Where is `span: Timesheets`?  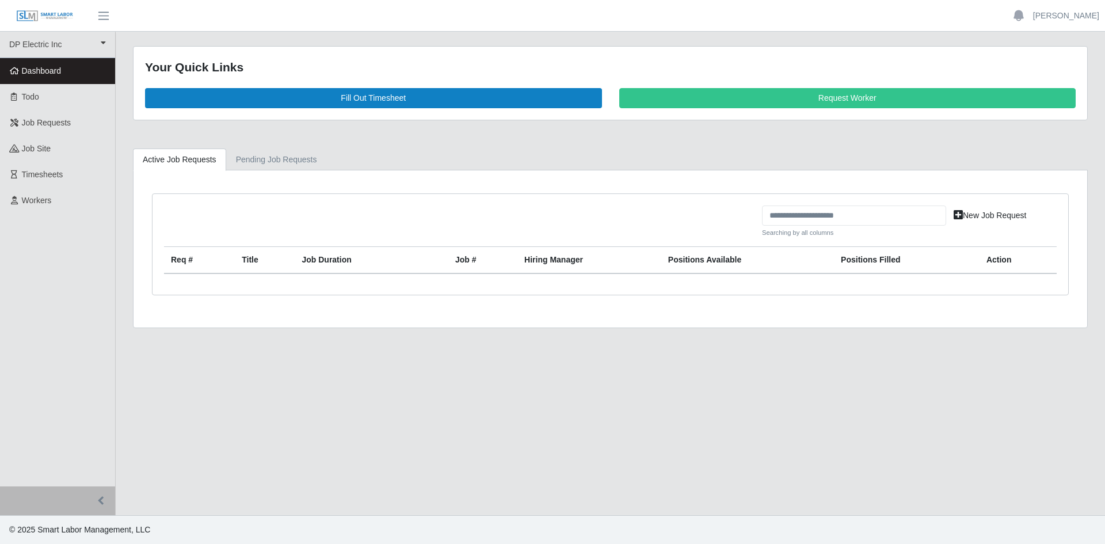
span: Timesheets is located at coordinates (43, 174).